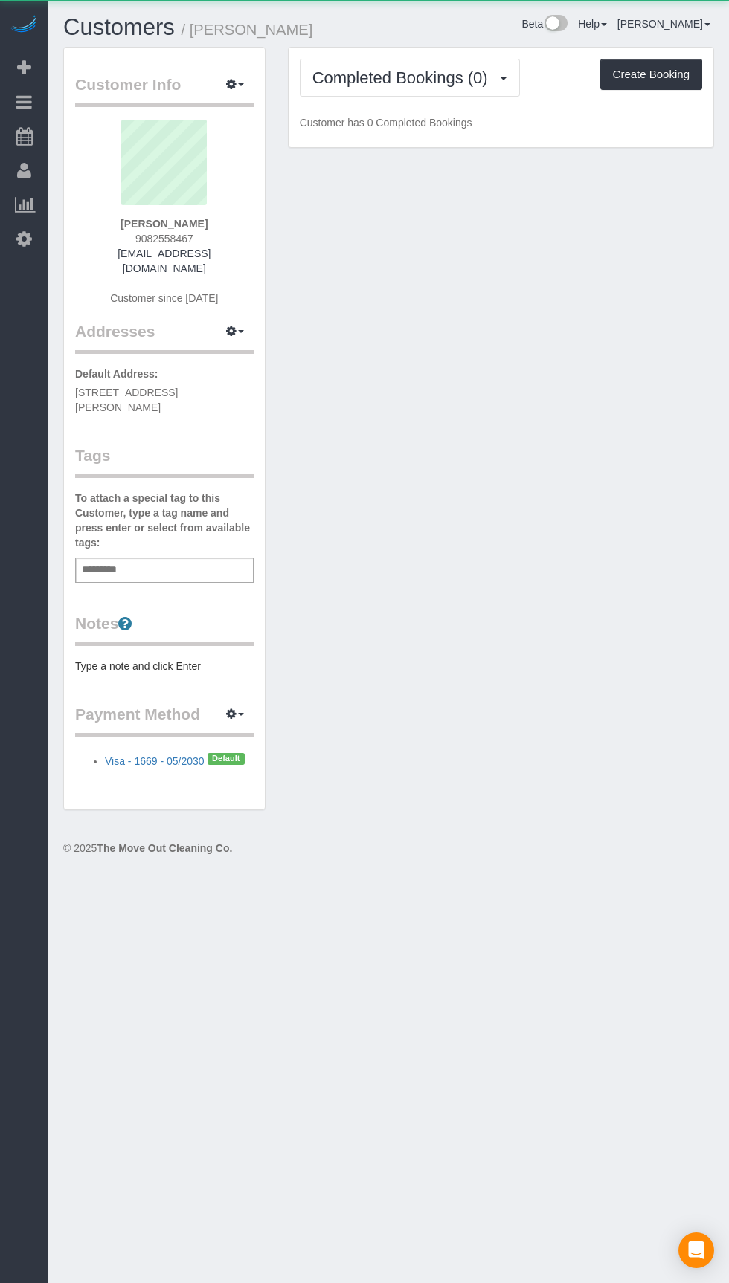 The width and height of the screenshot is (729, 1283). Describe the element at coordinates (226, 759) in the screenshot. I see `span: Default` at that location.